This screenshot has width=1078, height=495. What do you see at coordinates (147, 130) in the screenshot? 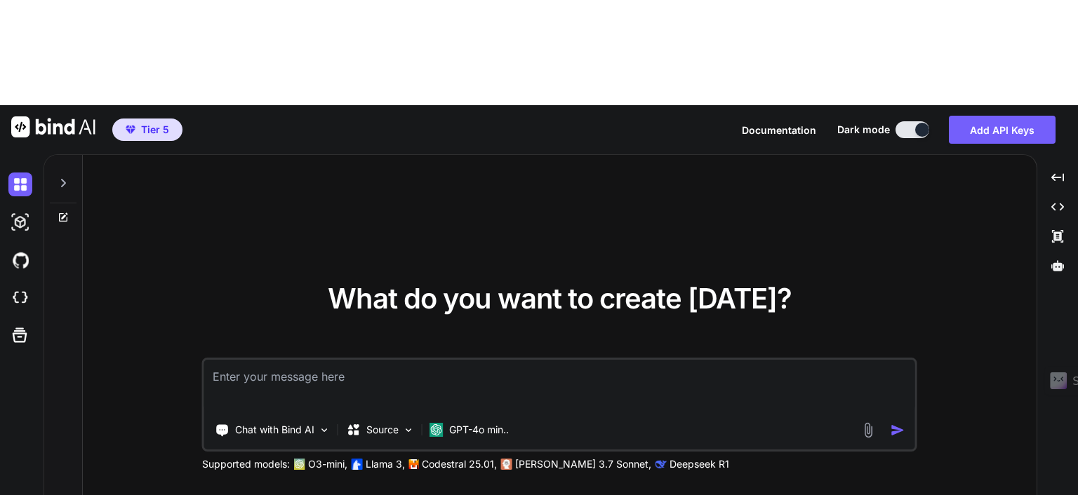
I see `button: premiumTier 5` at bounding box center [147, 130].